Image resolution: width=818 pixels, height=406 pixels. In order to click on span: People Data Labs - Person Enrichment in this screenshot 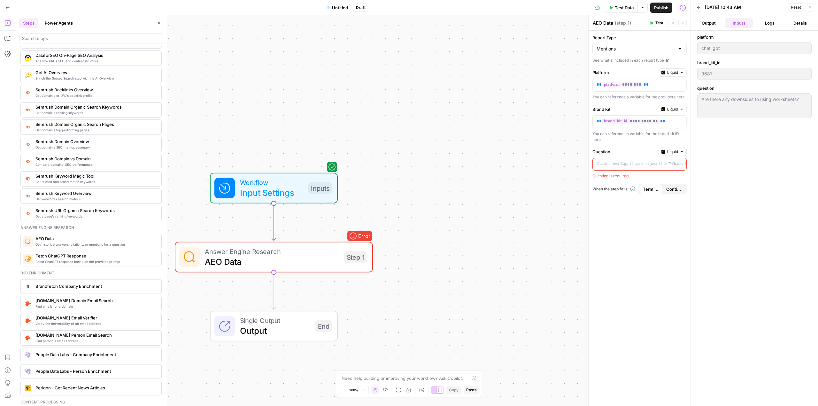, I will do `click(96, 371)`.